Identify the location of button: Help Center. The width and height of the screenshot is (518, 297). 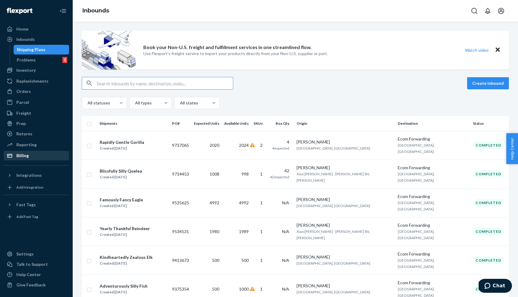
(512, 149).